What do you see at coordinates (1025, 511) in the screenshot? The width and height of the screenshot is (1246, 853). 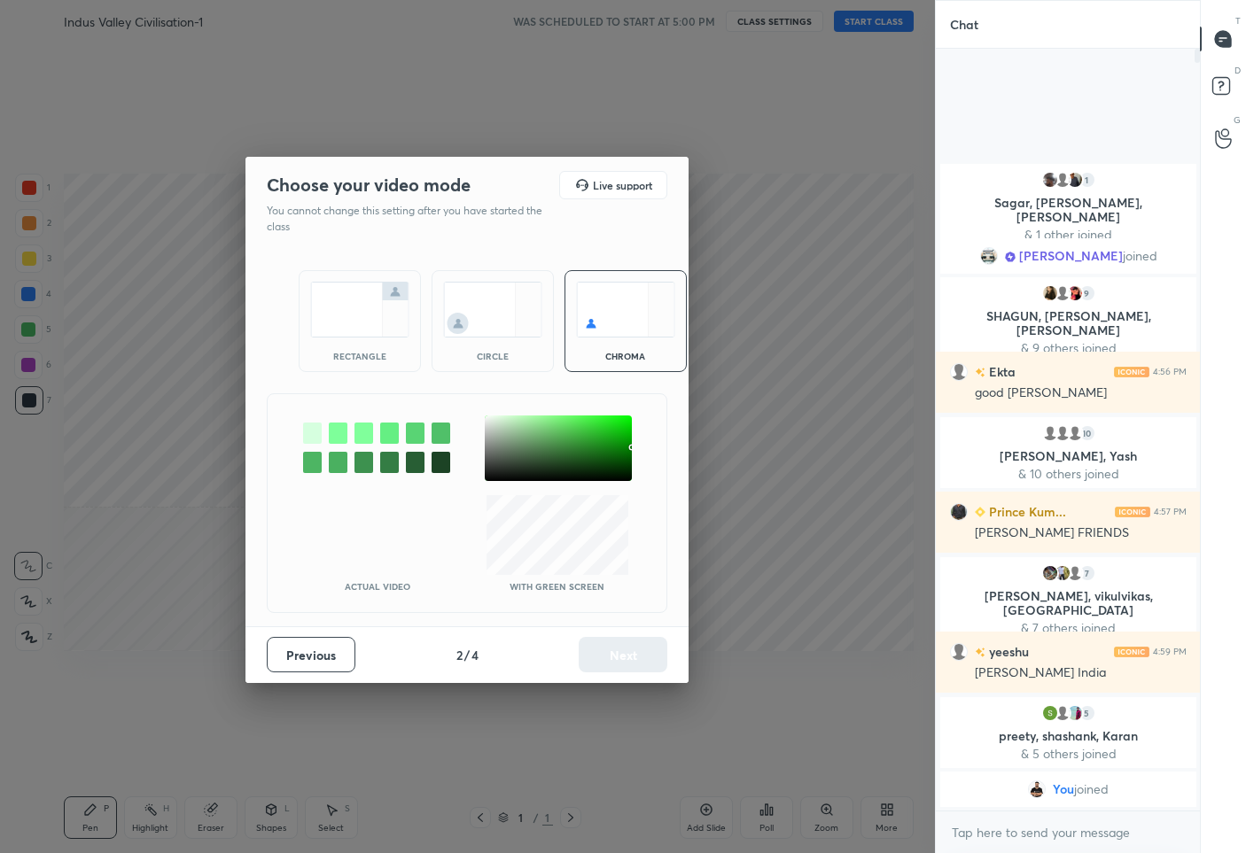 I see `h6: Prince Kum...` at bounding box center [1025, 511].